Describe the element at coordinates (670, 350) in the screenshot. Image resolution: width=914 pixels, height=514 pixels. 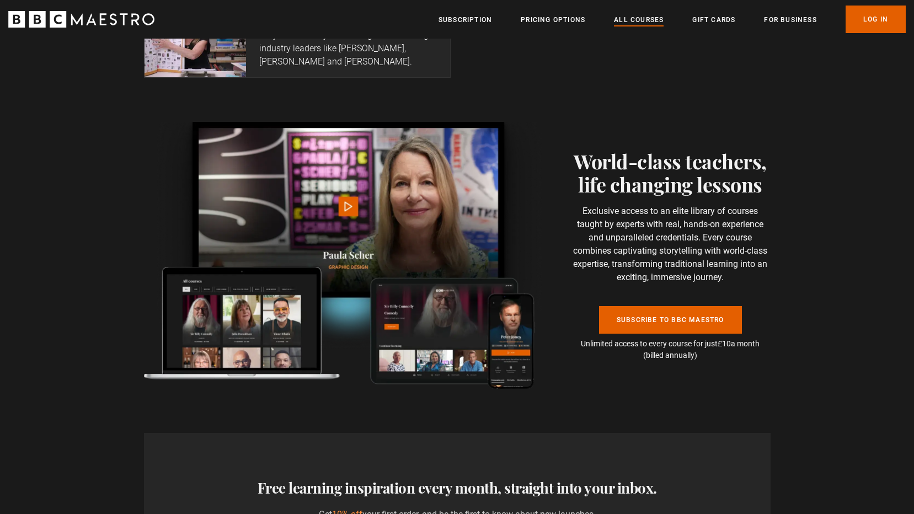
I see `p: Unlimited access to every course for just a month (billed annually)` at that location.